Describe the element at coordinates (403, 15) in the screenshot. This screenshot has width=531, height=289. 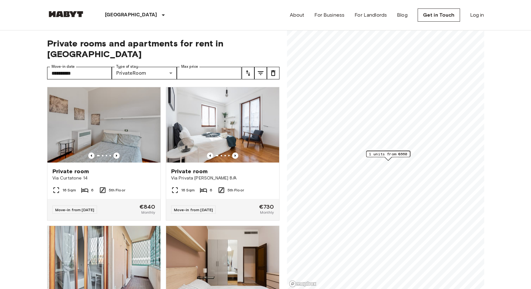
I see `a: Blog` at that location.